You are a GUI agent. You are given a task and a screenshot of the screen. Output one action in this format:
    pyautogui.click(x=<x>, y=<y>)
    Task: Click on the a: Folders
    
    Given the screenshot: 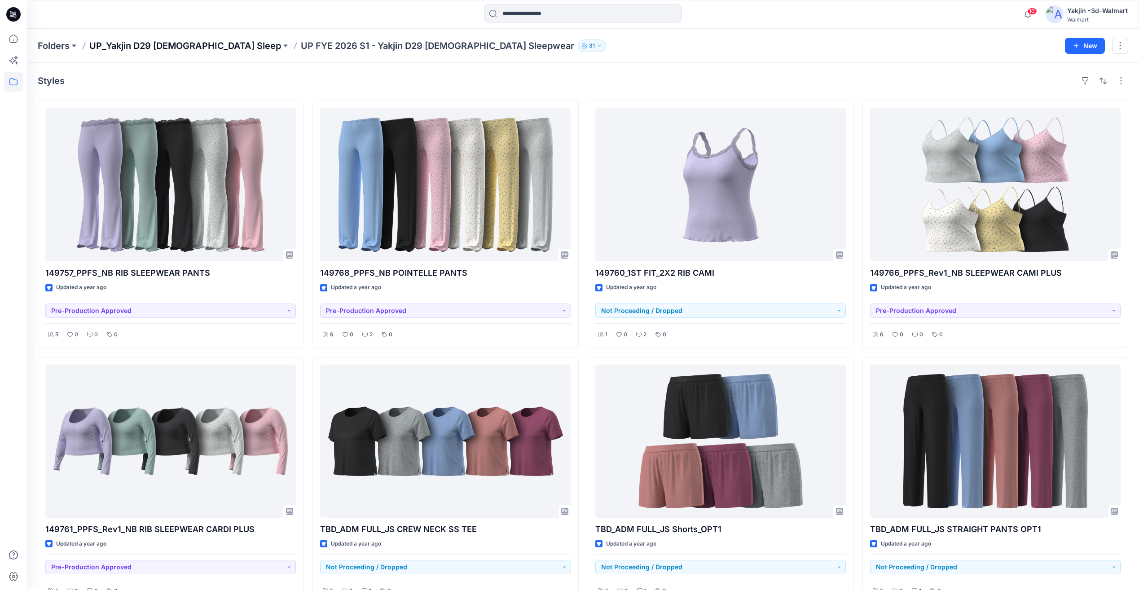 What is the action you would take?
    pyautogui.click(x=53, y=46)
    